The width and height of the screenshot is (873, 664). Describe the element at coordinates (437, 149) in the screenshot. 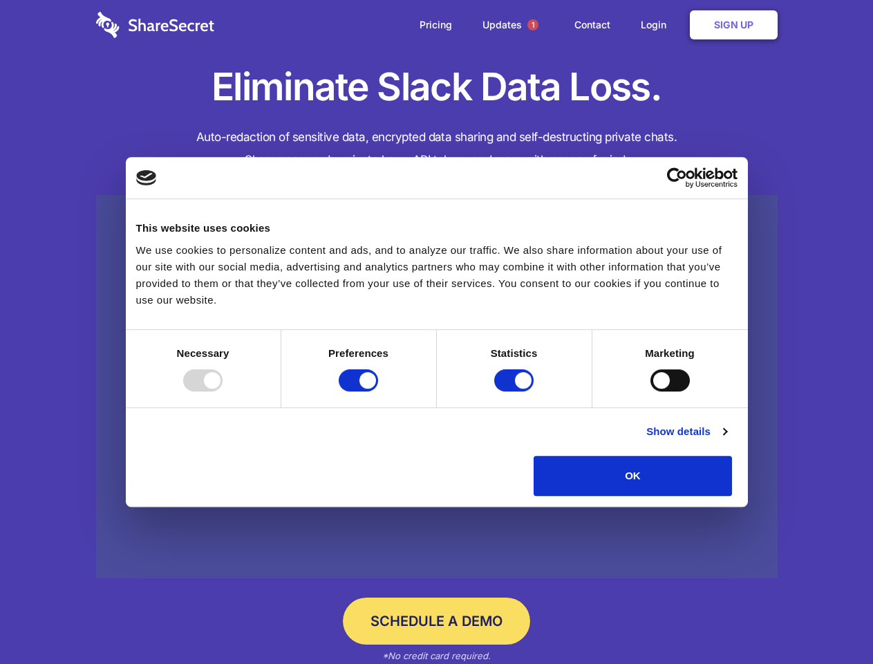

I see `h4: Auto-redaction of sensitive data, encrypted data sharing and self-destructing private chats. Shar...` at that location.